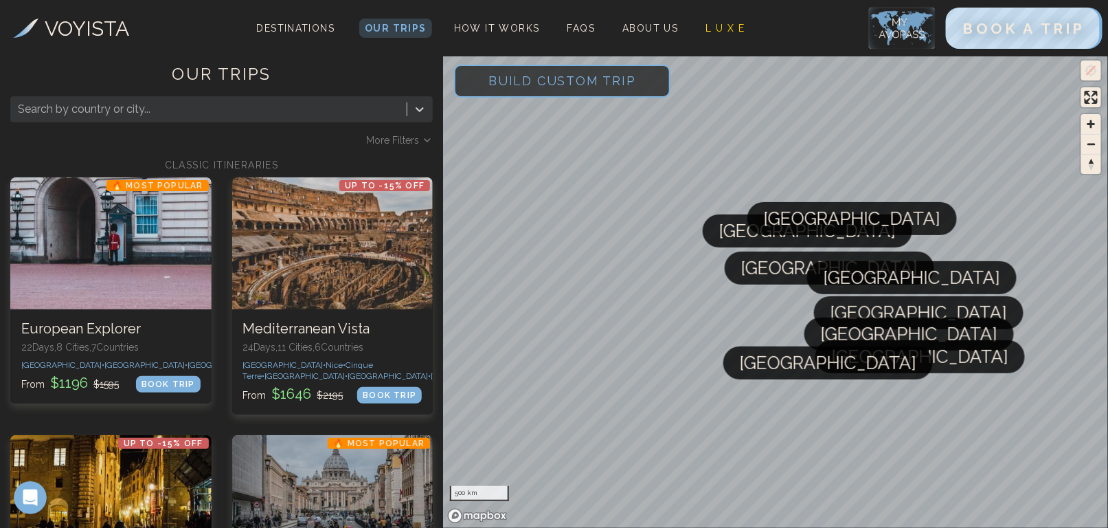 The image size is (1108, 528). Describe the element at coordinates (69, 383) in the screenshot. I see `span: $ 1196` at that location.